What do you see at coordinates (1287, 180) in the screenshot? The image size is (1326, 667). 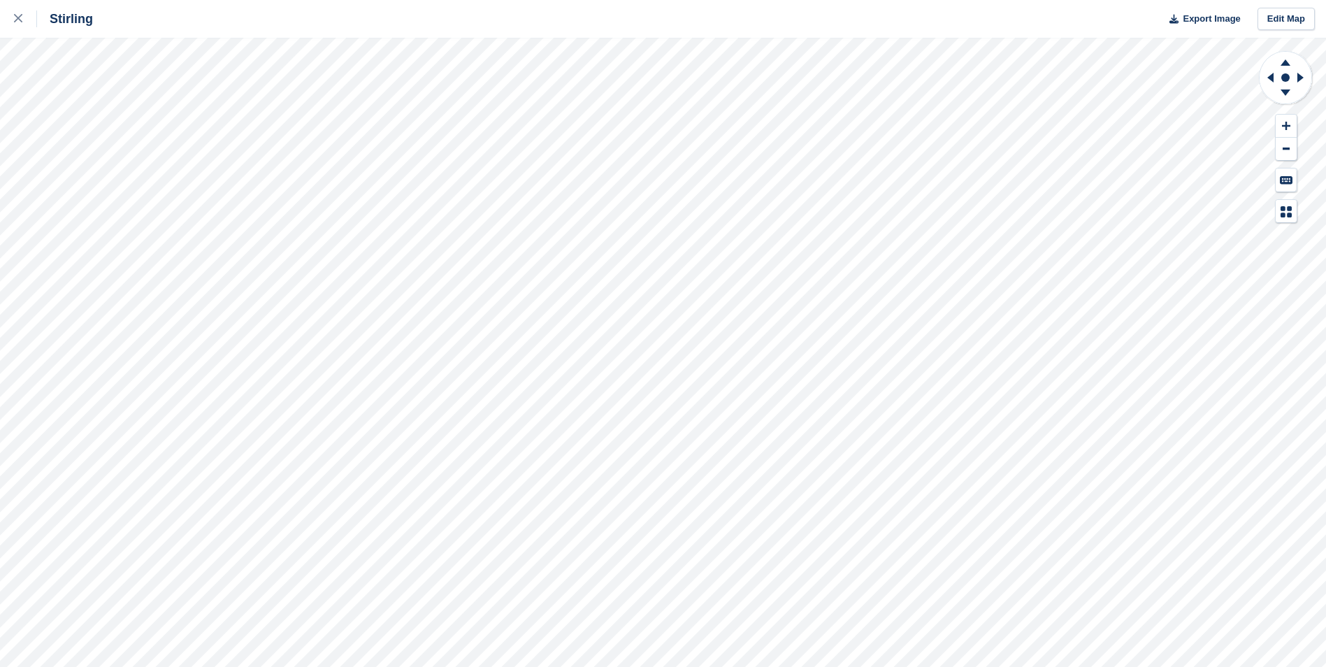 I see `button: Keyboard Shortcuts` at bounding box center [1287, 180].